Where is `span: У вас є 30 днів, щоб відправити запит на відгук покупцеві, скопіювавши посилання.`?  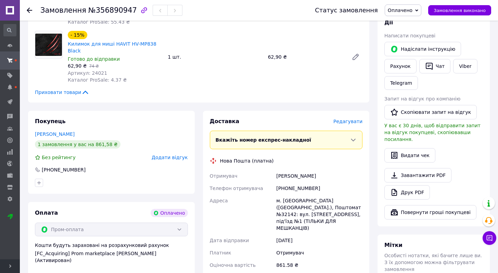 span: У вас є 30 днів, щоб відправити запит на відгук покупцеві, скопіювавши посилання. is located at coordinates (433, 132).